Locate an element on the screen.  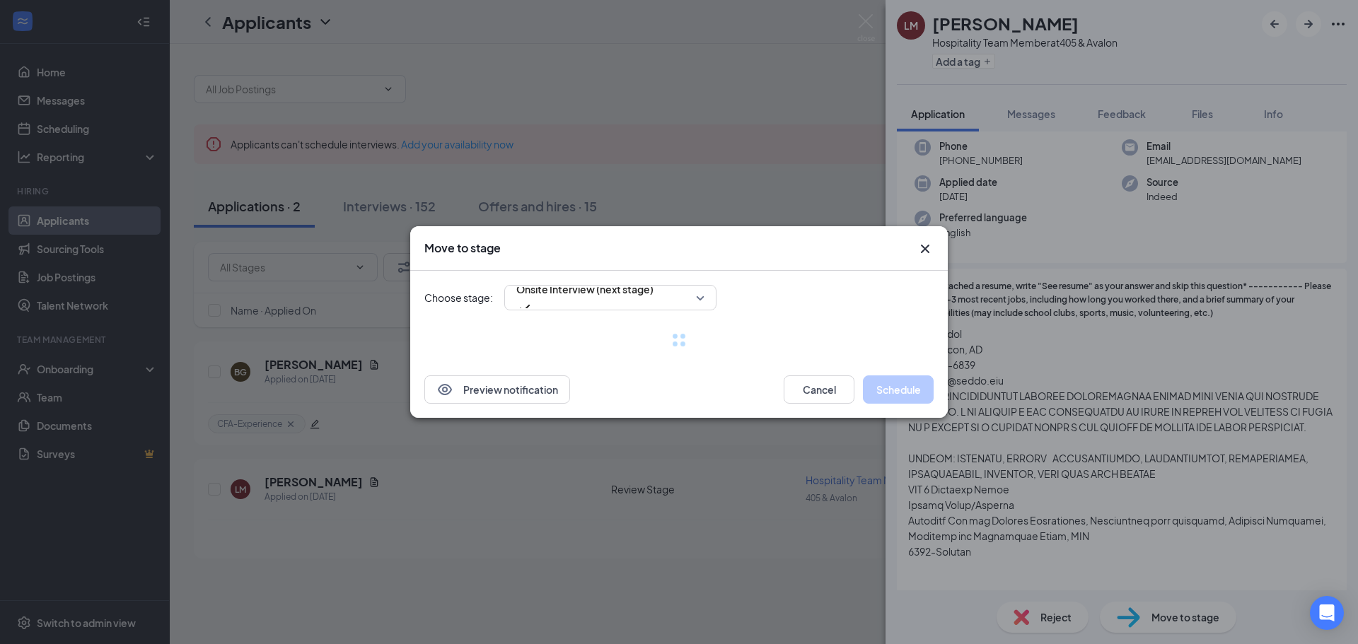
span: Onsite Interview (next stage) is located at coordinates (585, 289).